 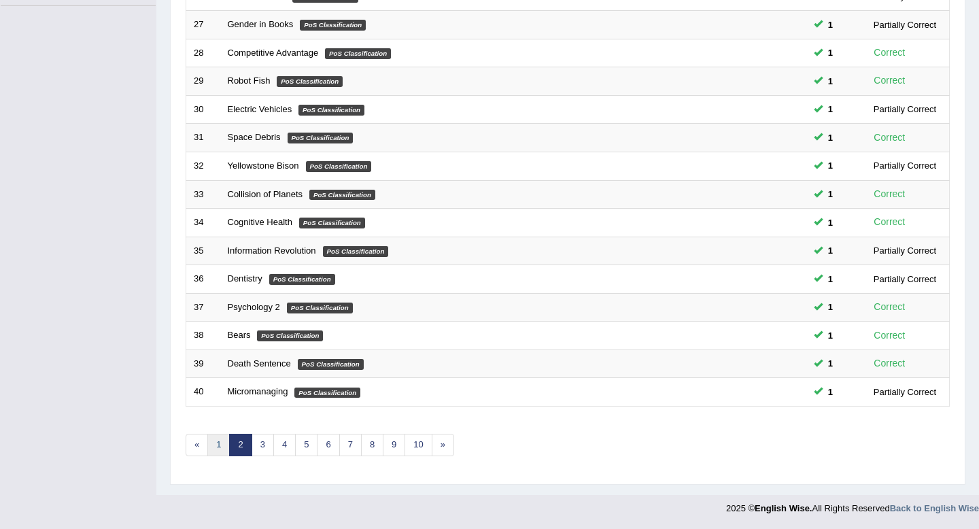 I want to click on a: Robot Fish, so click(x=249, y=80).